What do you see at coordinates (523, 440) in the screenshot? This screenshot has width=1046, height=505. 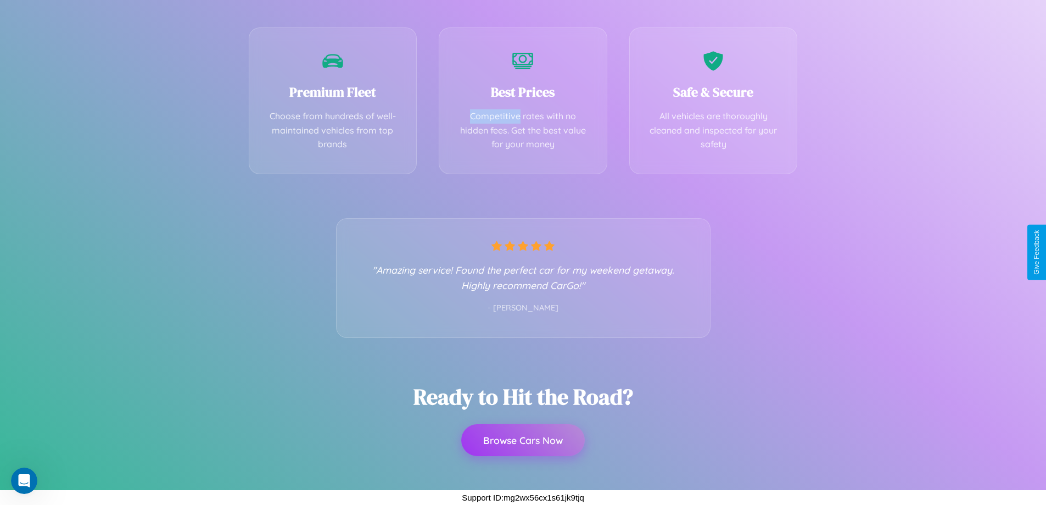 I see `button: Browse Cars Now` at bounding box center [523, 440].